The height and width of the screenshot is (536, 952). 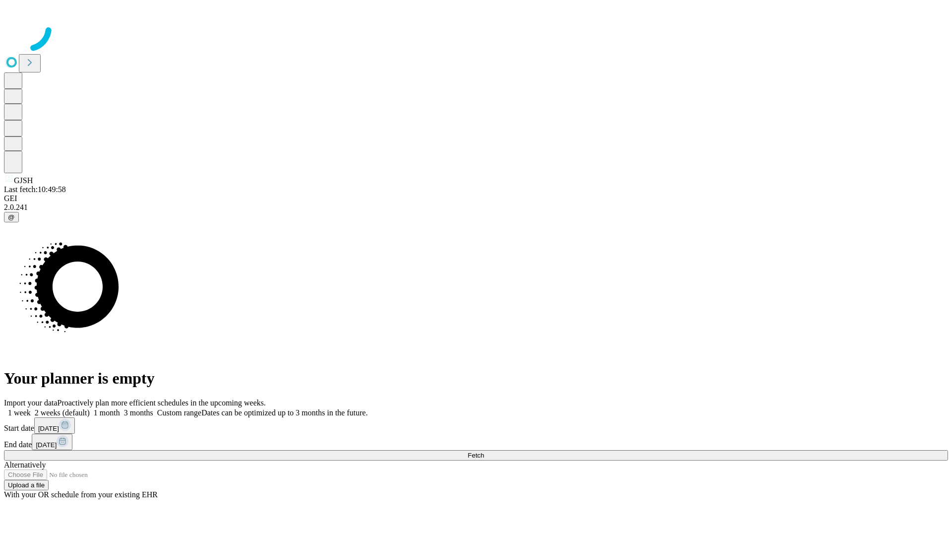 I want to click on button: Upload a file, so click(x=26, y=485).